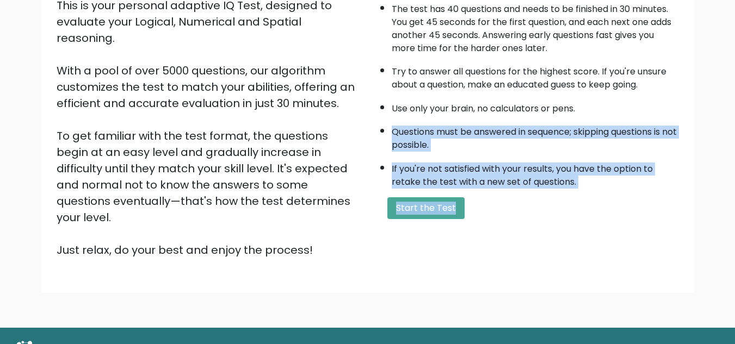 The image size is (735, 344). I want to click on li: Try to answer all questions for the highest score. If you're unsure about a question, make an edu..., so click(535, 76).